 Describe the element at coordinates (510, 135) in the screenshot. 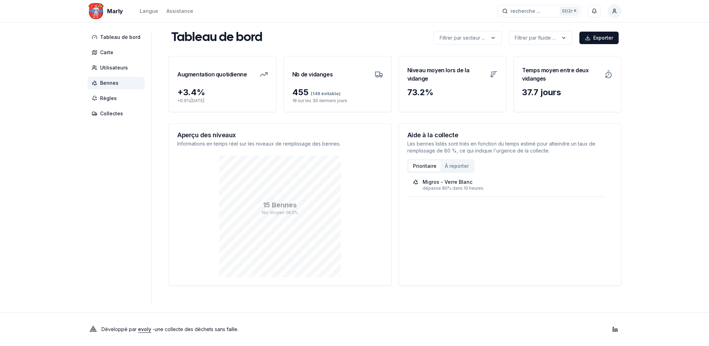

I see `h3: Aide à la collecte` at that location.